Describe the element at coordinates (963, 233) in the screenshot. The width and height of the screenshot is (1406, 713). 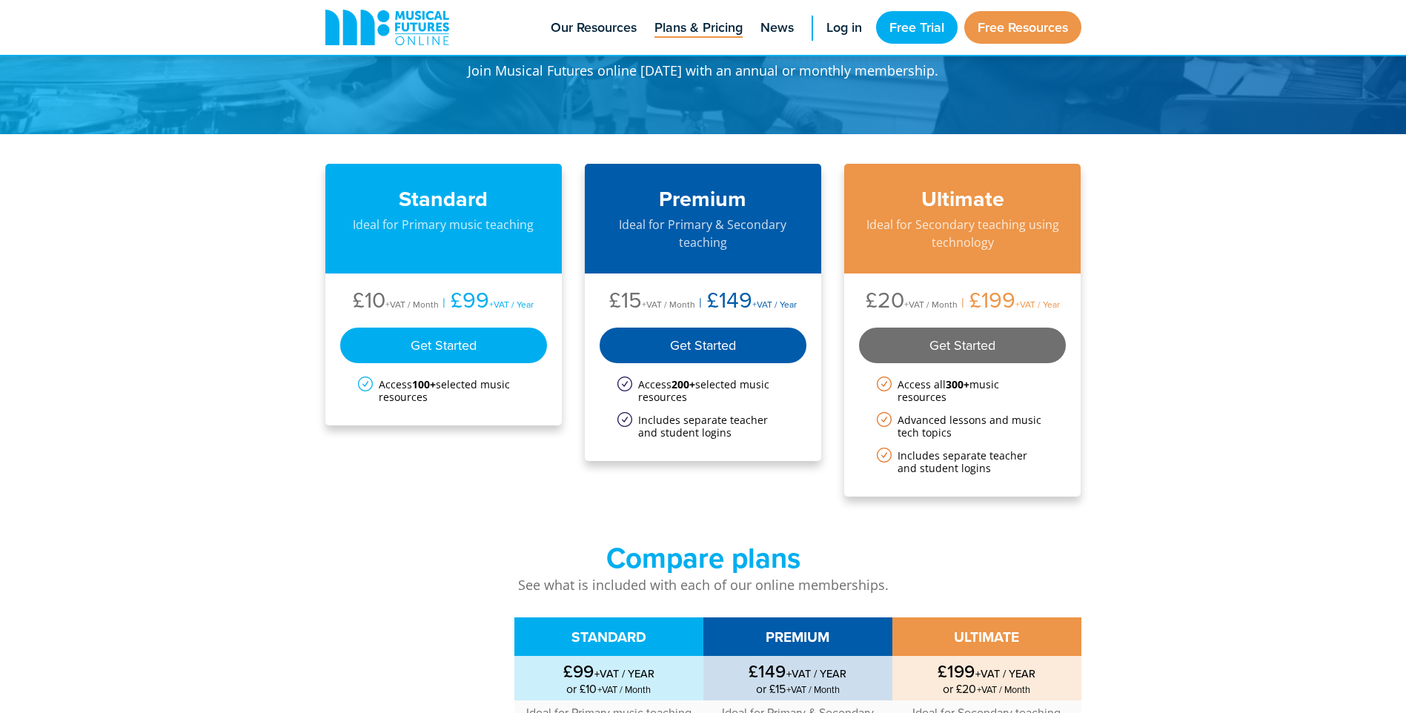
I see `p: Ideal for Secondary teaching using technology` at that location.